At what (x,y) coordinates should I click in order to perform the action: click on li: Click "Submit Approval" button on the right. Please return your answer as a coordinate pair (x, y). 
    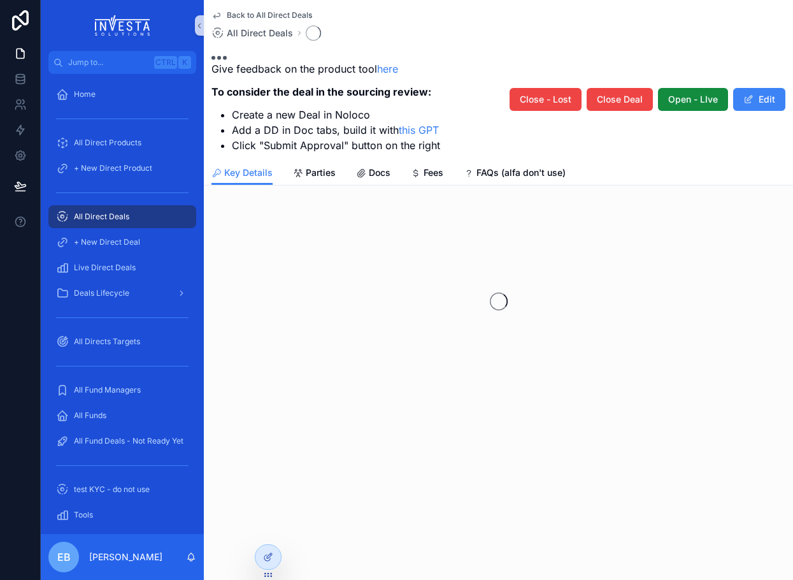
    Looking at the image, I should click on (336, 145).